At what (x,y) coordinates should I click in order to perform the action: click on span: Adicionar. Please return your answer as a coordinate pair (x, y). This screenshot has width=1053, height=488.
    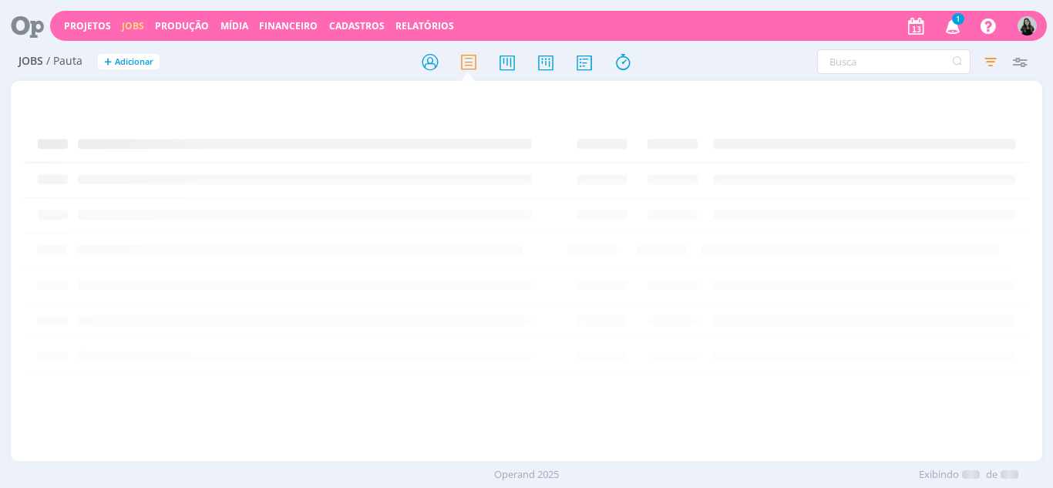
    Looking at the image, I should click on (134, 62).